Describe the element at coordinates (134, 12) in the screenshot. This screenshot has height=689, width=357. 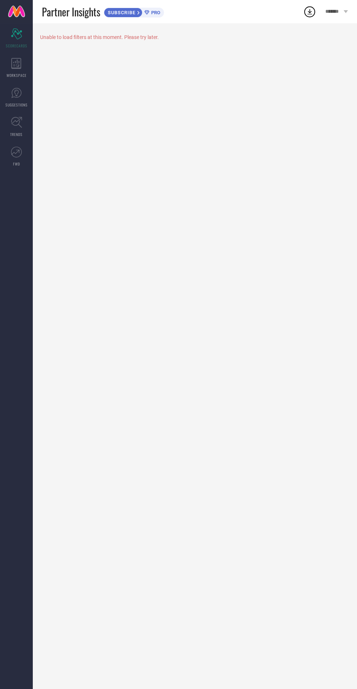
I see `a: SUBSCRIBEPRO` at that location.